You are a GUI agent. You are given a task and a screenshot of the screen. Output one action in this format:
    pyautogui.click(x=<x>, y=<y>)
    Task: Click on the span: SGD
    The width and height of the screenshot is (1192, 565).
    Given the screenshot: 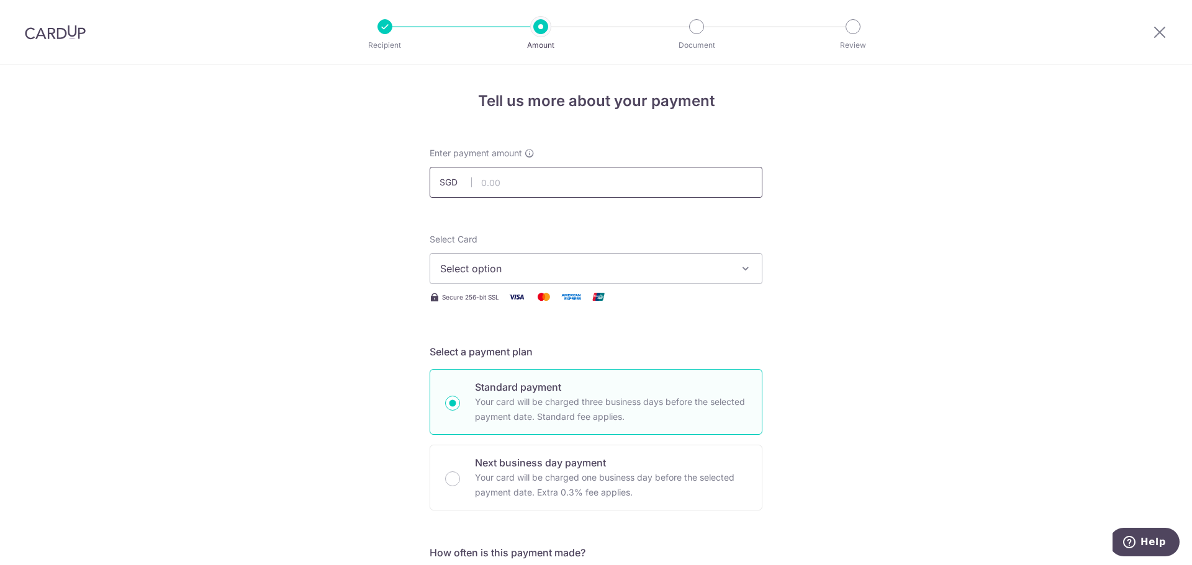 What is the action you would take?
    pyautogui.click(x=456, y=182)
    